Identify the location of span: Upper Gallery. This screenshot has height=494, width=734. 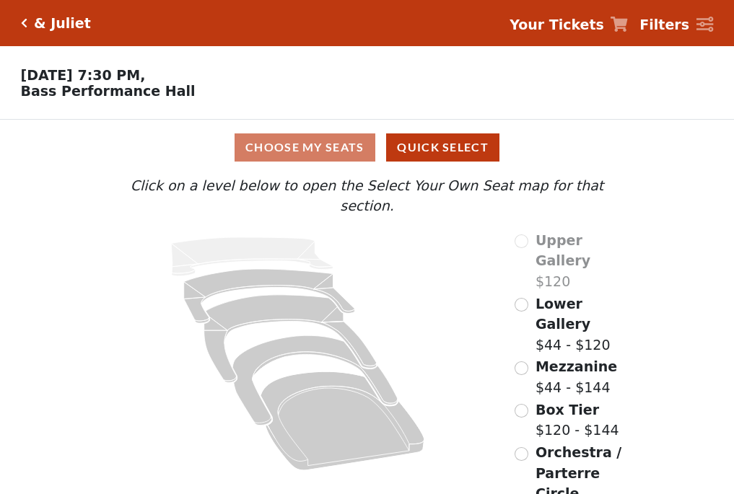
(563, 250).